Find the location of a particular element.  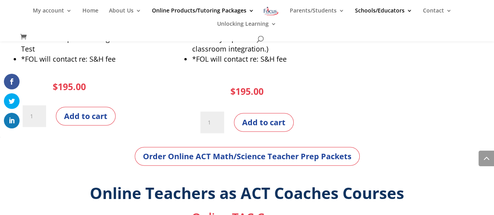

div: Rename is located at coordinates (247, 49).